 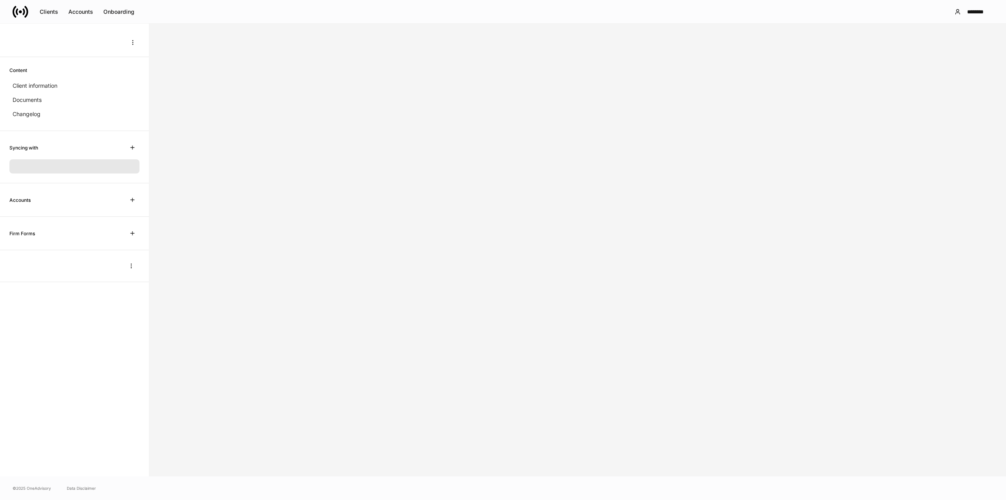 I want to click on div: Clients, so click(x=49, y=12).